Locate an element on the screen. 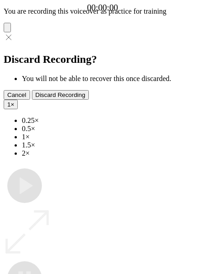 The image size is (205, 274). span: 1 is located at coordinates (9, 104).